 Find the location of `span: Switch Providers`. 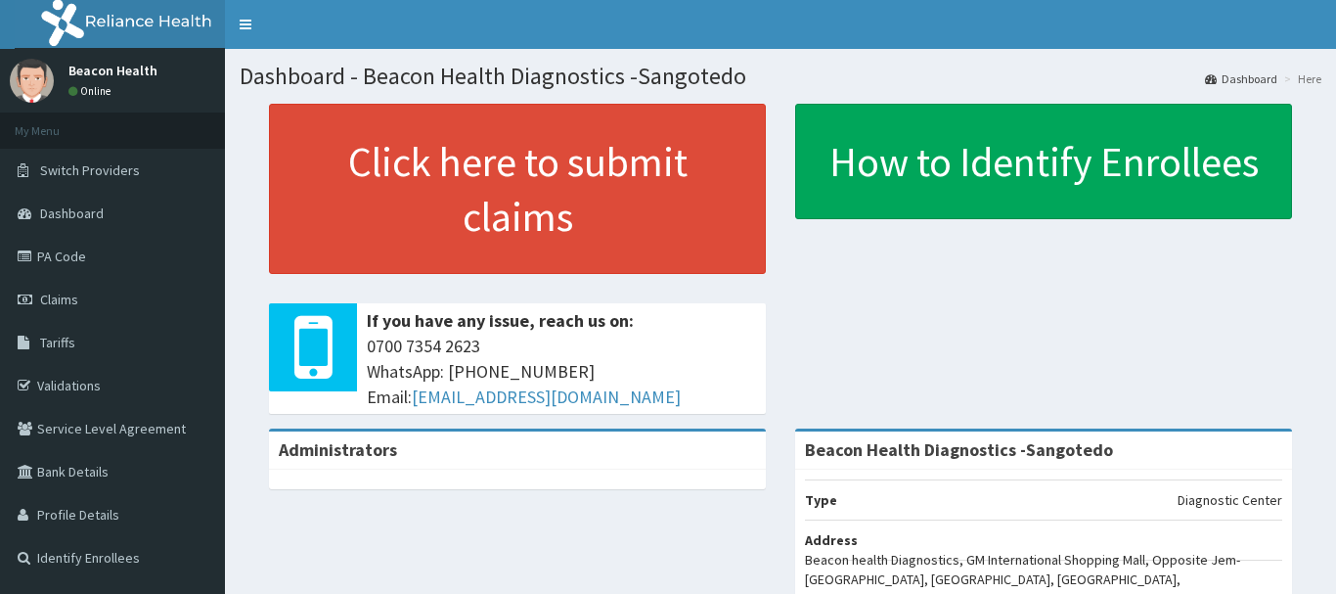

span: Switch Providers is located at coordinates (90, 170).